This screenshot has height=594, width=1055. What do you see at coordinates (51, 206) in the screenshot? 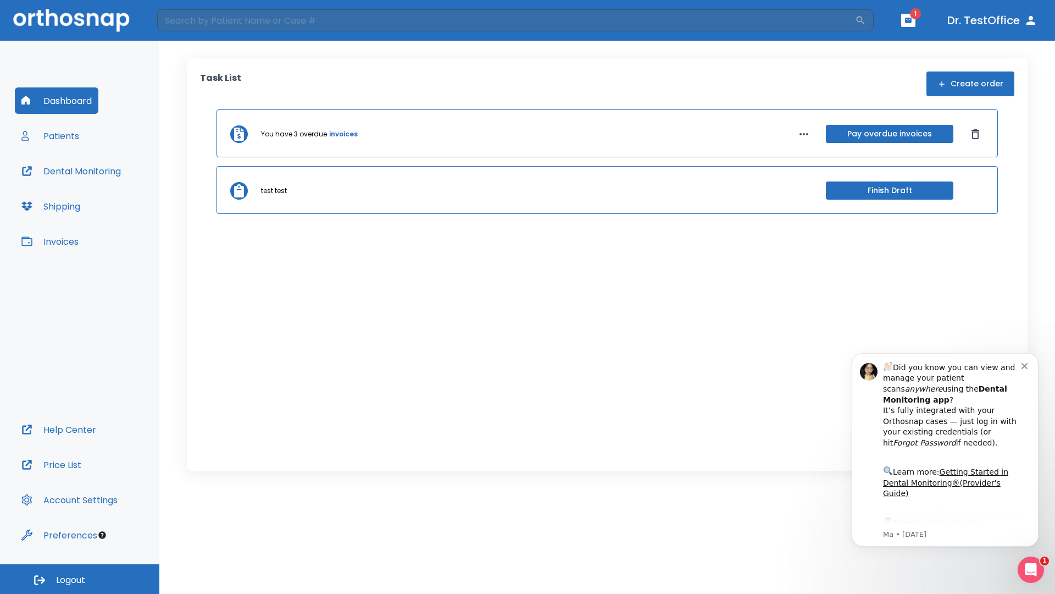
I see `a: Shipping` at bounding box center [51, 206].